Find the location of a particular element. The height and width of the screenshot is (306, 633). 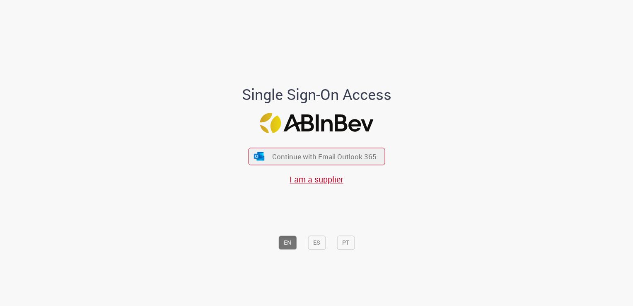

img: ícone Azure/Microsoft 360 is located at coordinates (259, 156).